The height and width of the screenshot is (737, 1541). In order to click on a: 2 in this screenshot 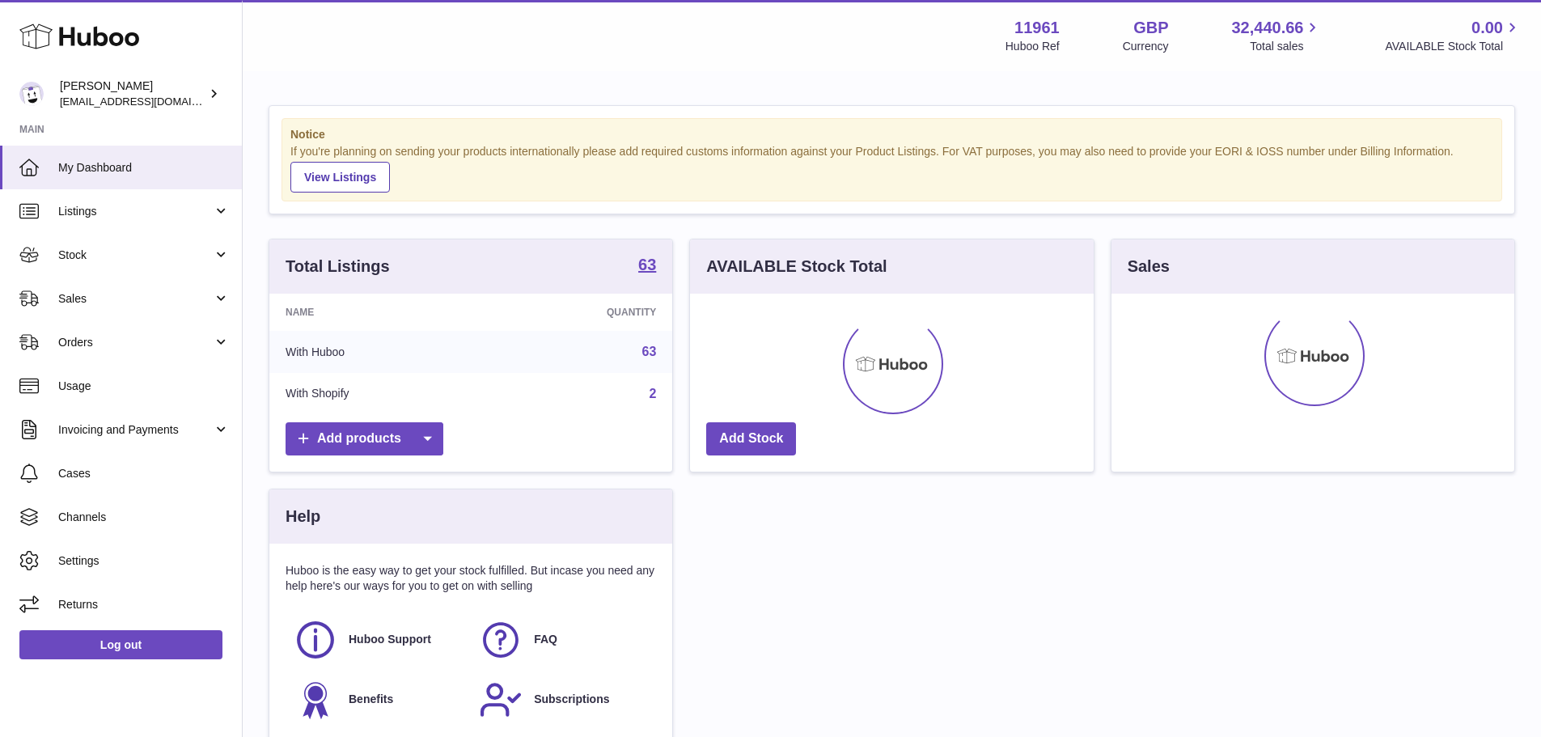, I will do `click(652, 393)`.